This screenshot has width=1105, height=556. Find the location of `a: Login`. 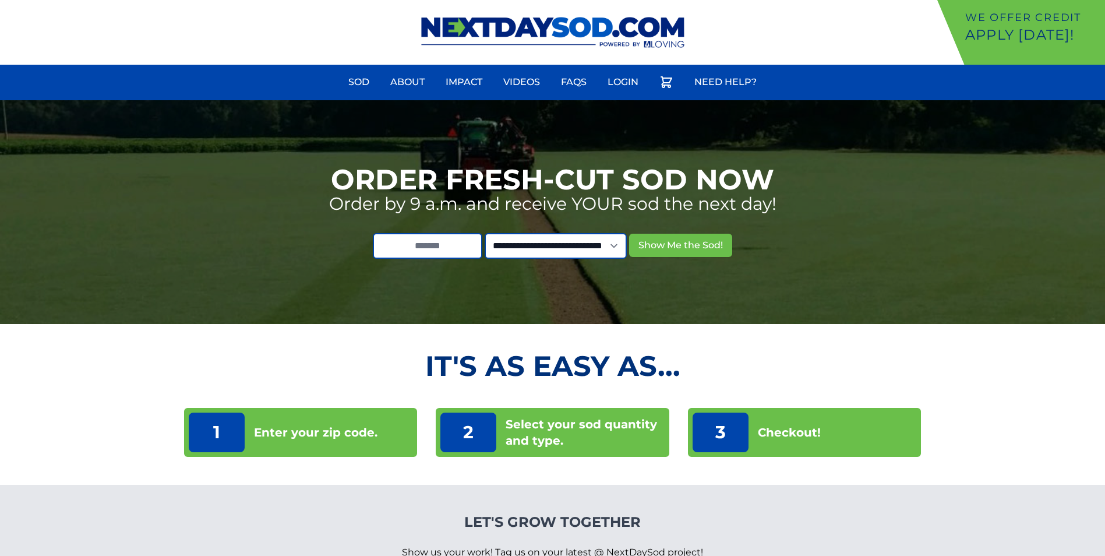

a: Login is located at coordinates (622, 82).